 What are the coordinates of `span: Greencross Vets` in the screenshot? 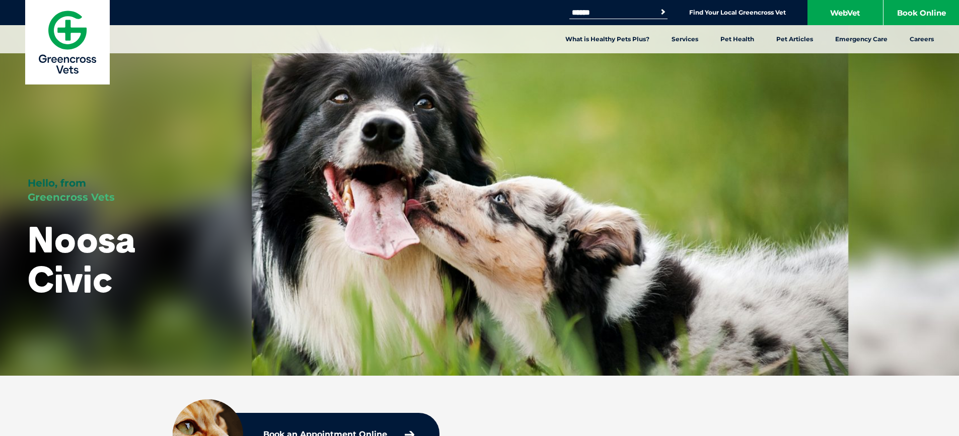 It's located at (71, 197).